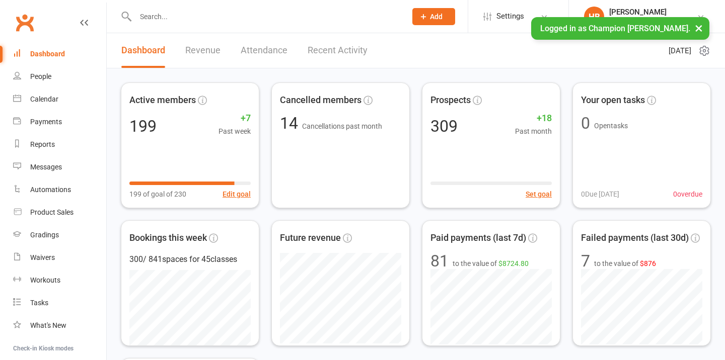 The image size is (725, 360). Describe the element at coordinates (648, 264) in the screenshot. I see `span: $876` at that location.